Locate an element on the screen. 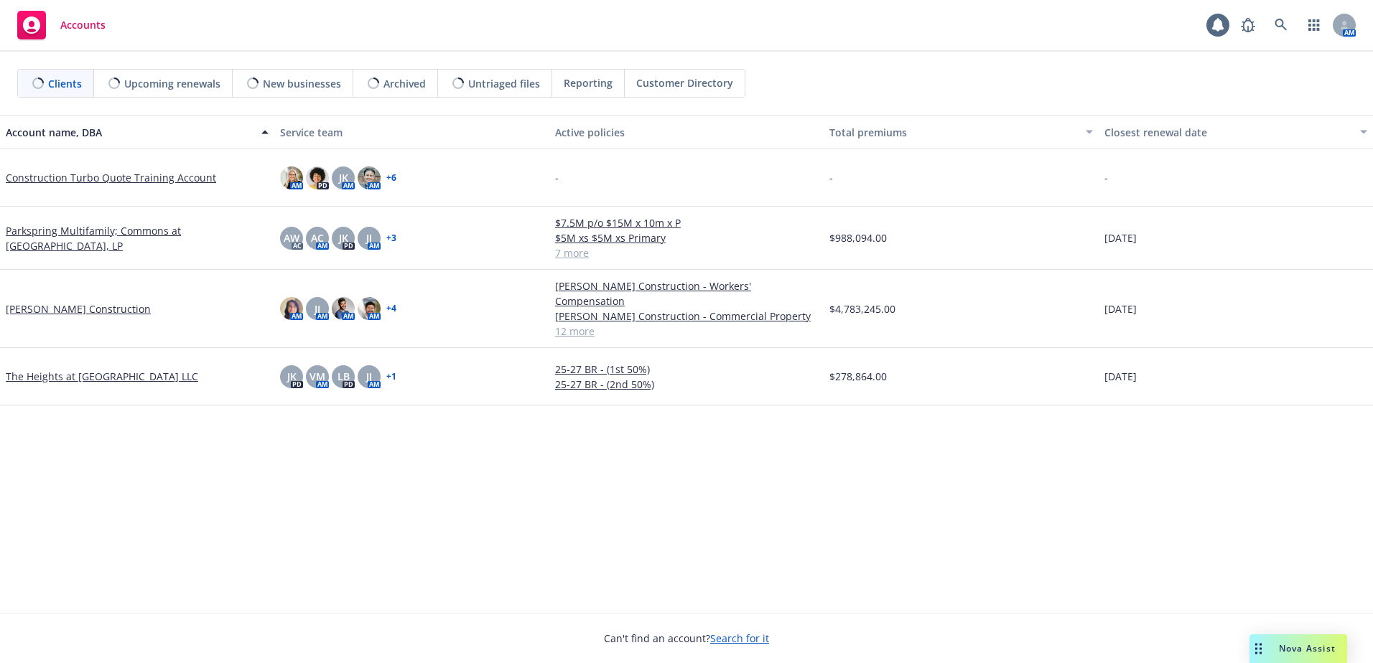  div: Service team is located at coordinates (411, 132).